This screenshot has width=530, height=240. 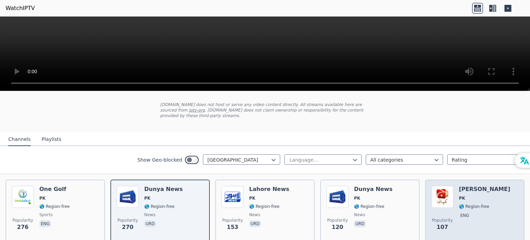 I want to click on img: Lahore News, so click(x=233, y=197).